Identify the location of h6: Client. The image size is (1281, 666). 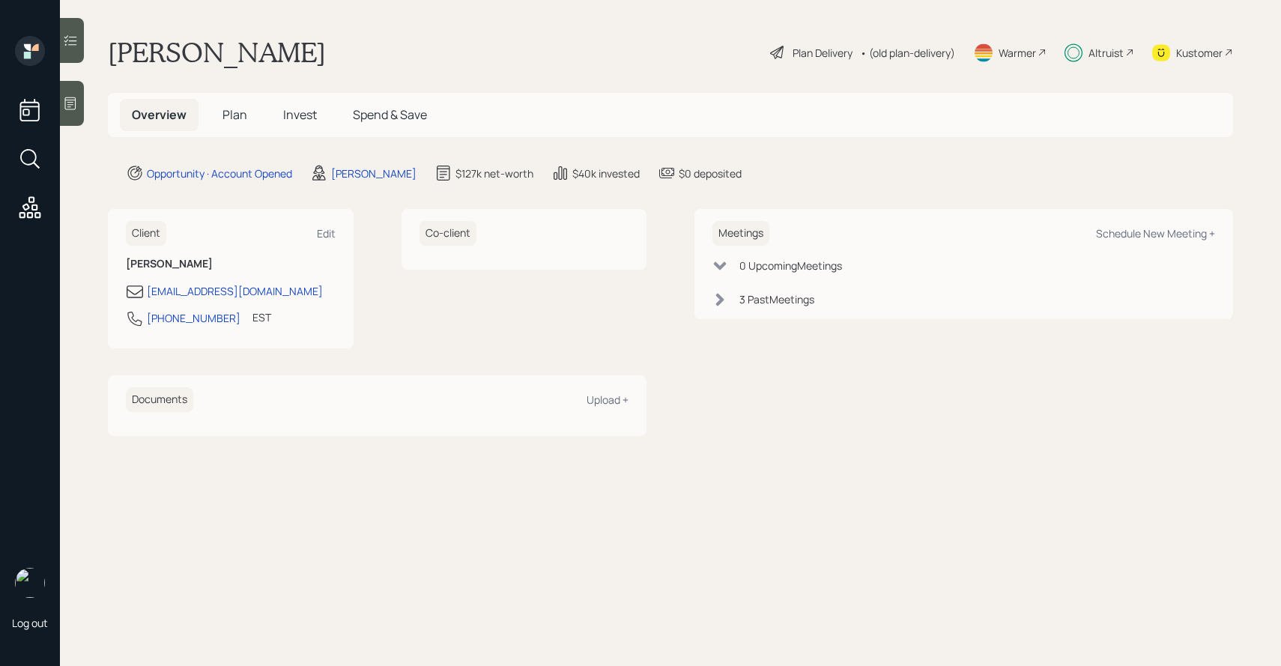
(146, 233).